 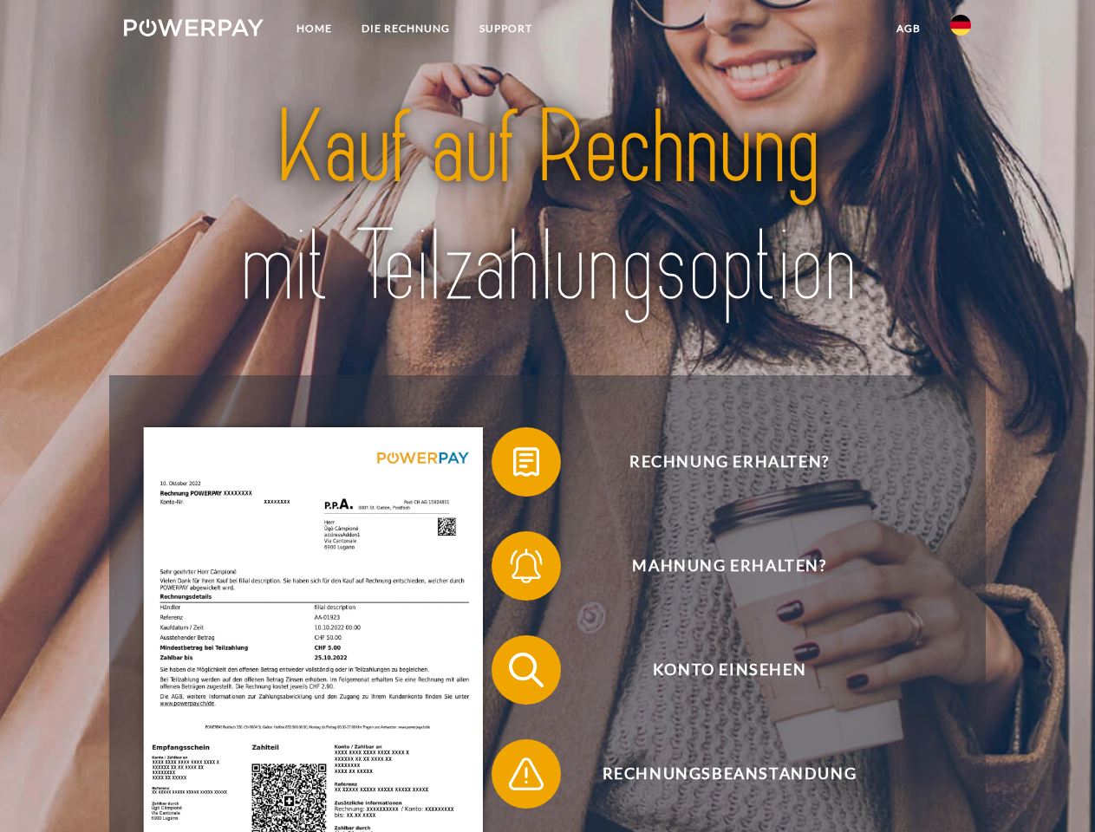 What do you see at coordinates (547, 207) in the screenshot?
I see `img: title-powerpay_de.svg` at bounding box center [547, 207].